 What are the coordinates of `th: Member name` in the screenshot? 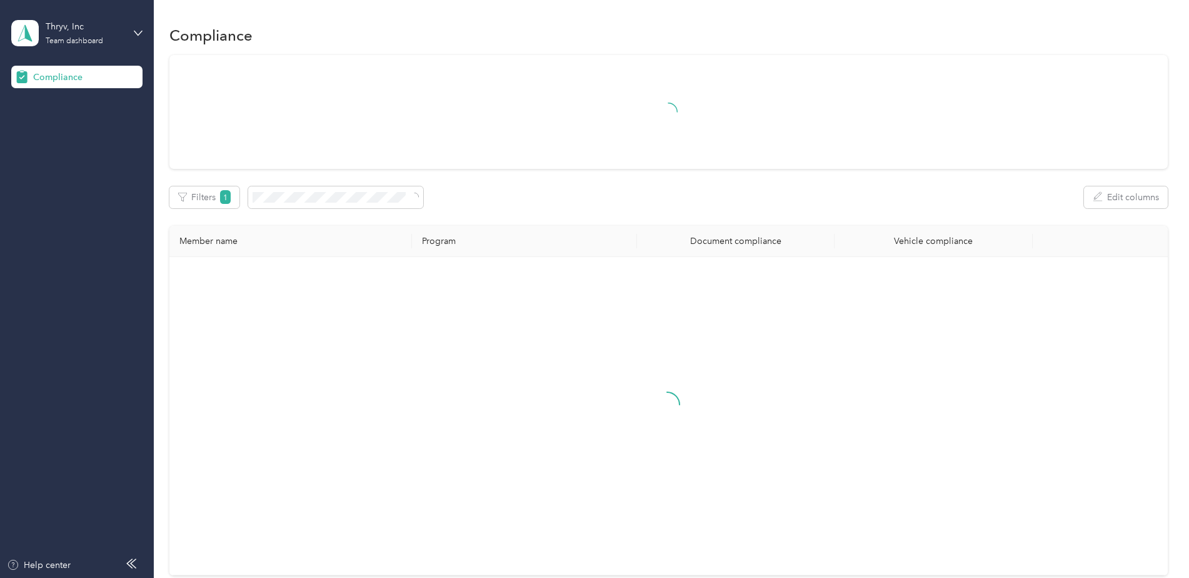 It's located at (291, 241).